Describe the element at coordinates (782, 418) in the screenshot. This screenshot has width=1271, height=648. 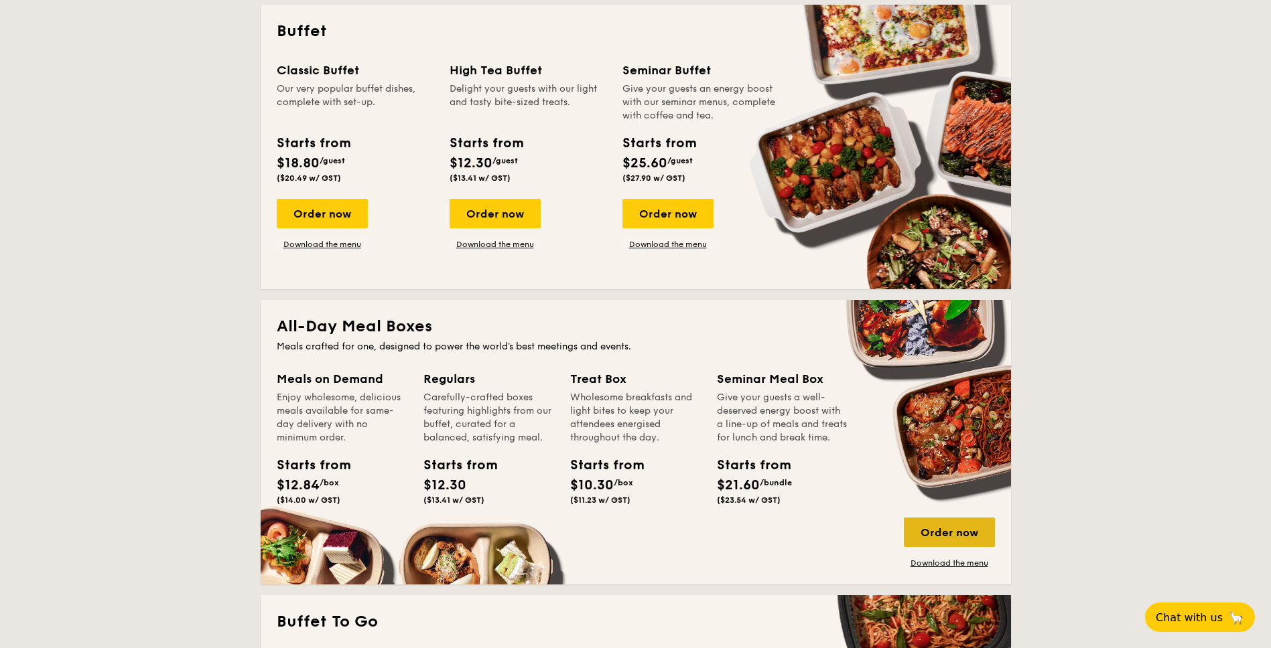
I see `div: Give your guests a well-deserved energy boost with a line-up of meals and treats for lunch and br...` at that location.